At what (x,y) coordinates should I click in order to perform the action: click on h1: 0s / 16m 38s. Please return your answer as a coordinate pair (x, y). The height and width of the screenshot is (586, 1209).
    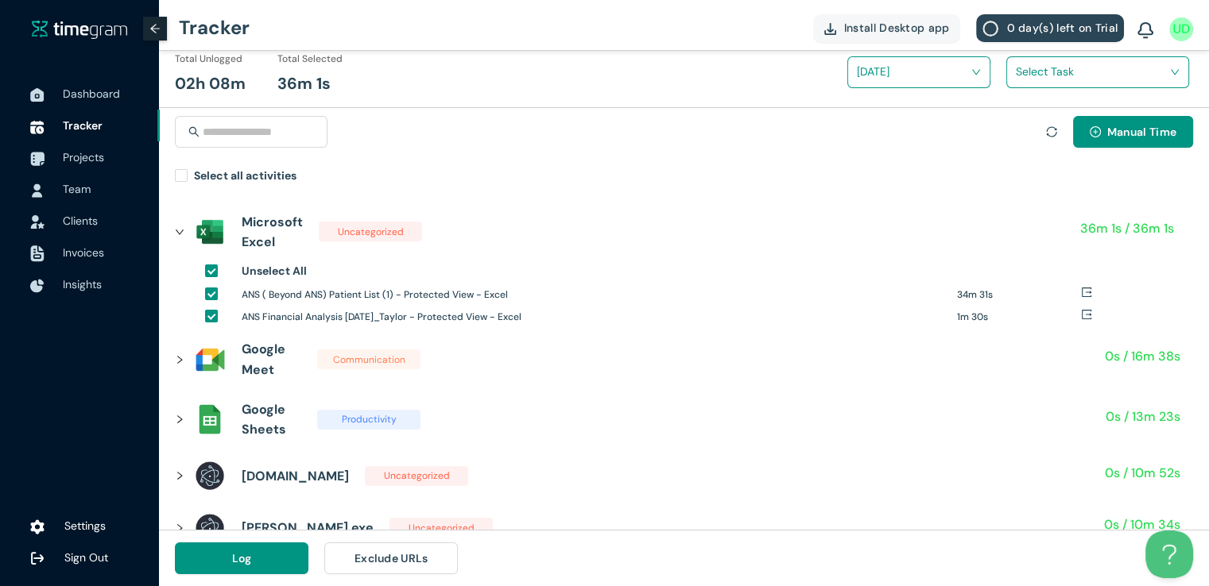
    Looking at the image, I should click on (1142, 356).